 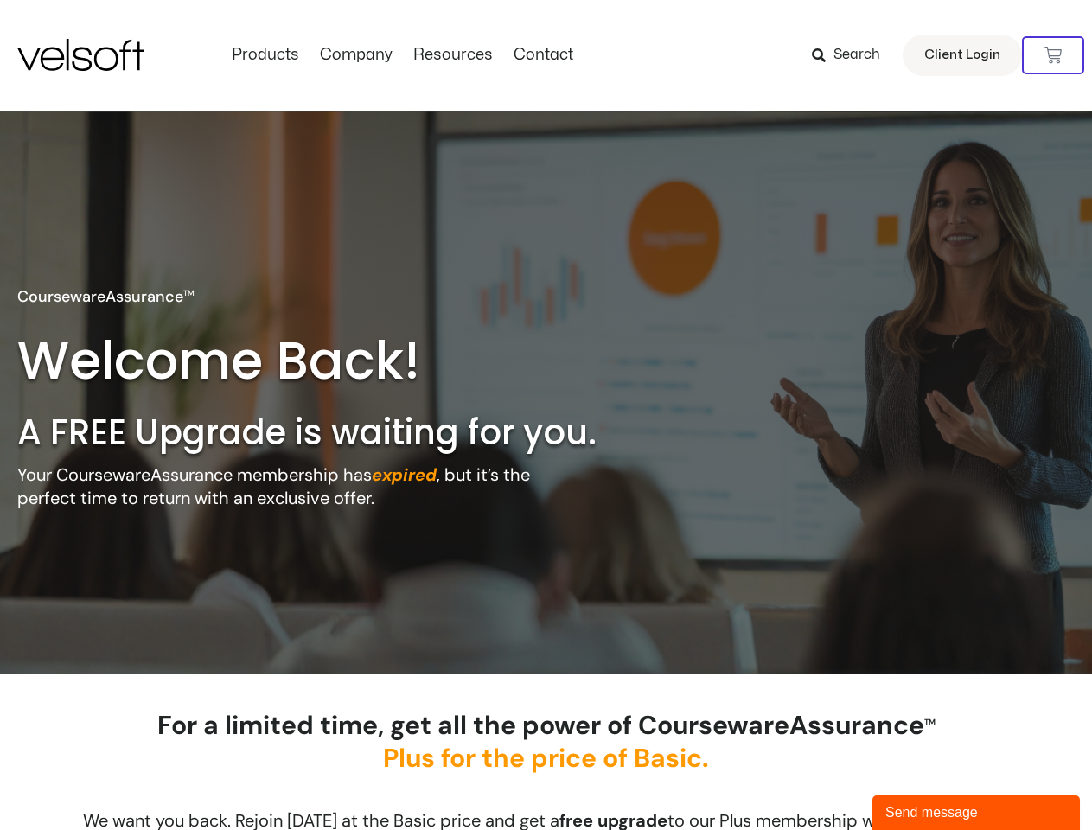 I want to click on h2: Welcome Back!, so click(x=232, y=360).